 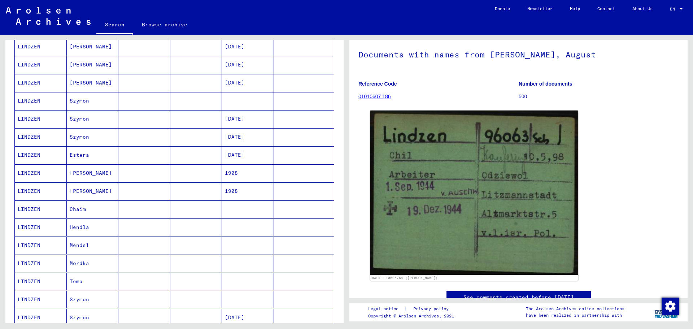 What do you see at coordinates (599, 96) in the screenshot?
I see `p: 500` at bounding box center [599, 96].